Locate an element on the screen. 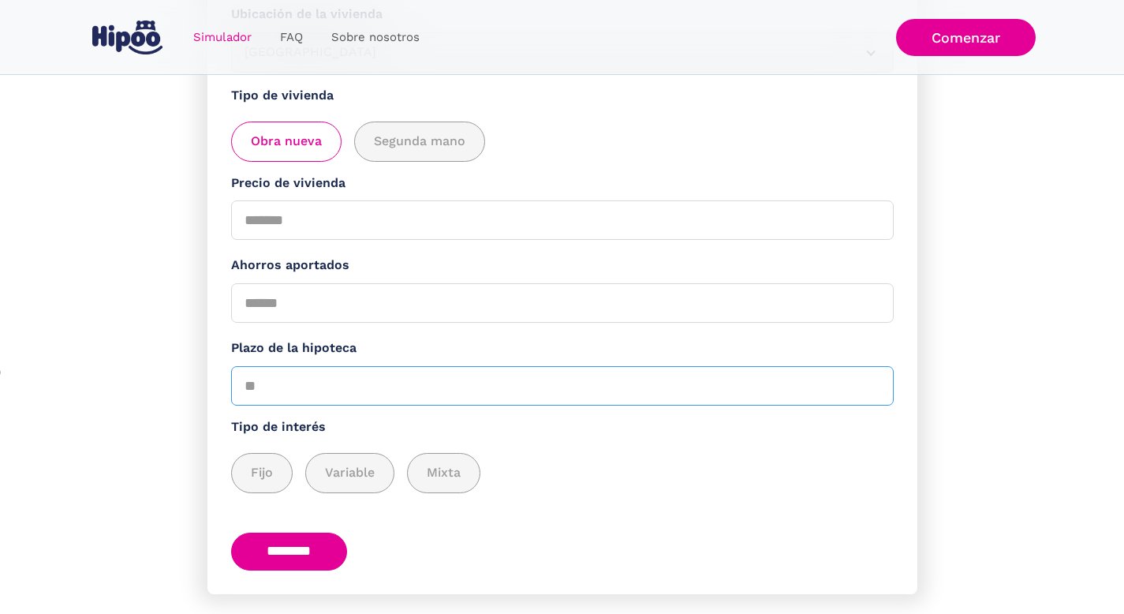  span: Obra nueva is located at coordinates (286, 141).